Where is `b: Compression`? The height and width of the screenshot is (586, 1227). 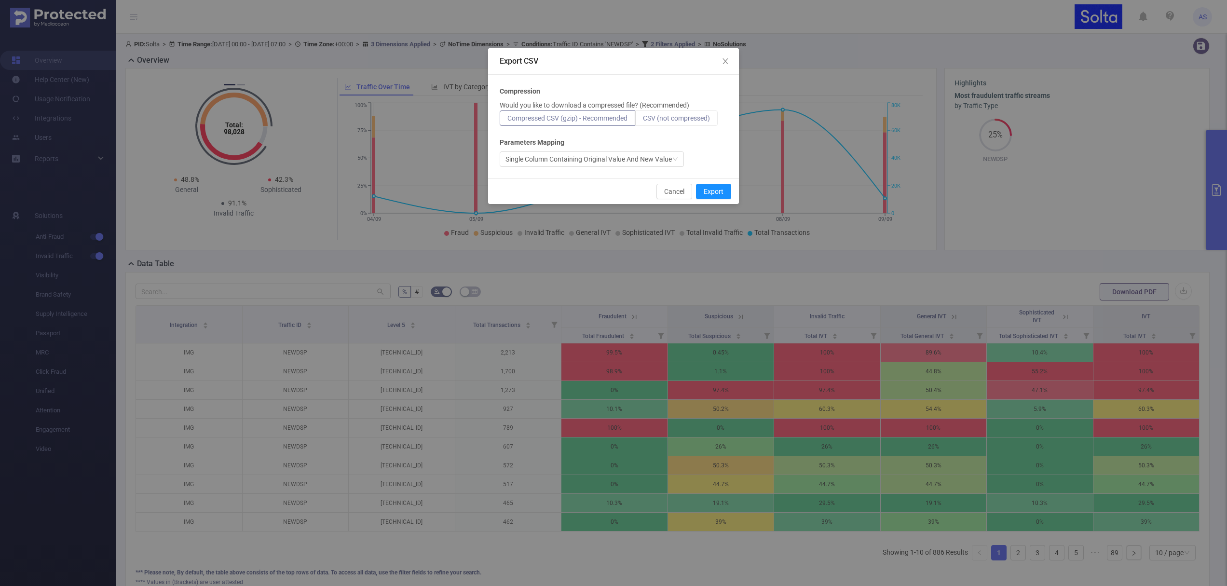 b: Compression is located at coordinates (520, 91).